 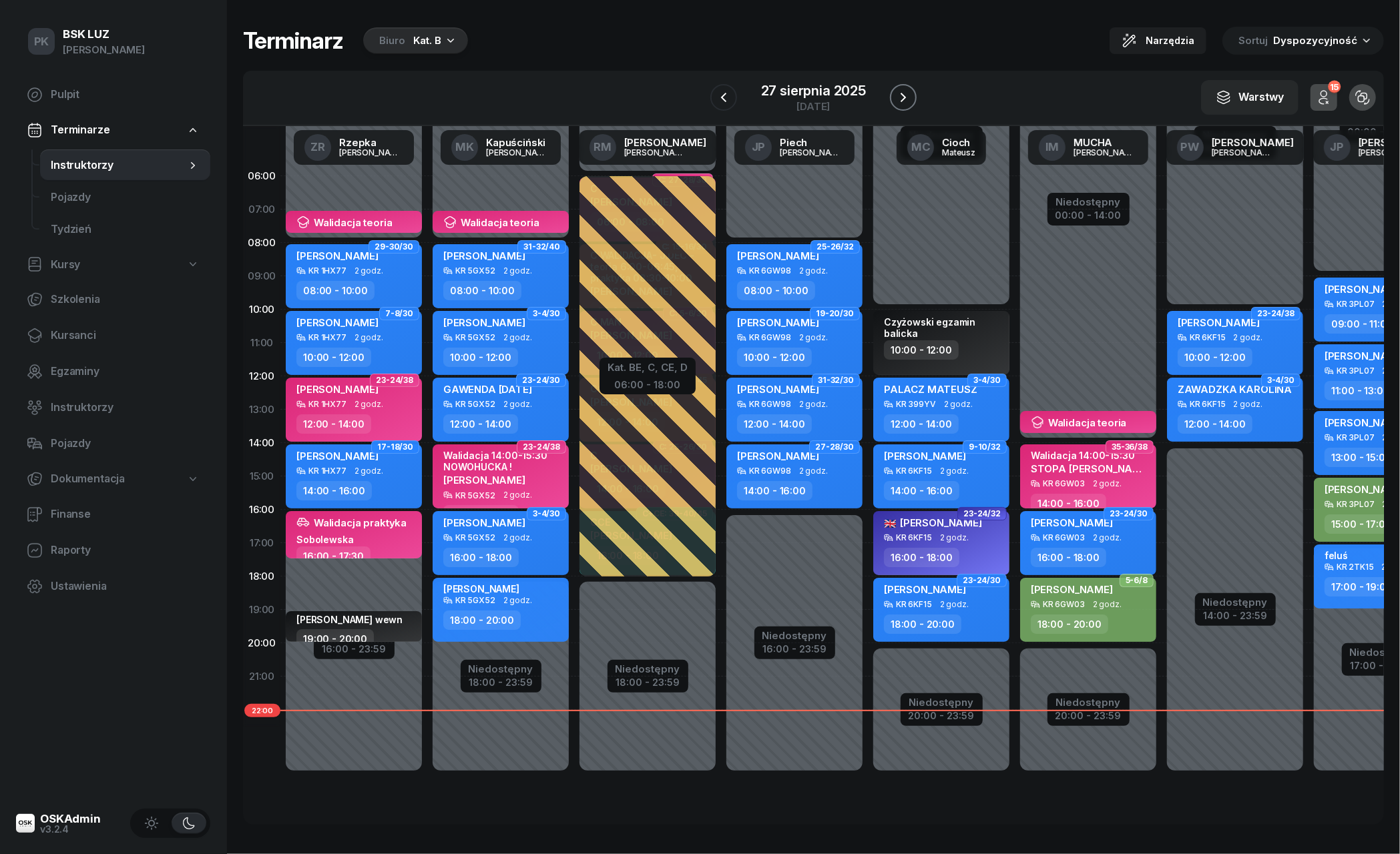 What do you see at coordinates (518, 142) in the screenshot?
I see `div: Kapuściński` at bounding box center [518, 142].